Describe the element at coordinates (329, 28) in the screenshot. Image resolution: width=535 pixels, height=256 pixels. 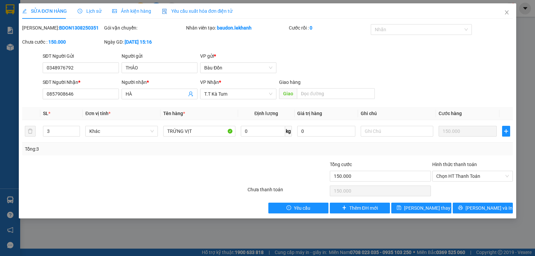
I see `div: Cước rồi :` at that location.